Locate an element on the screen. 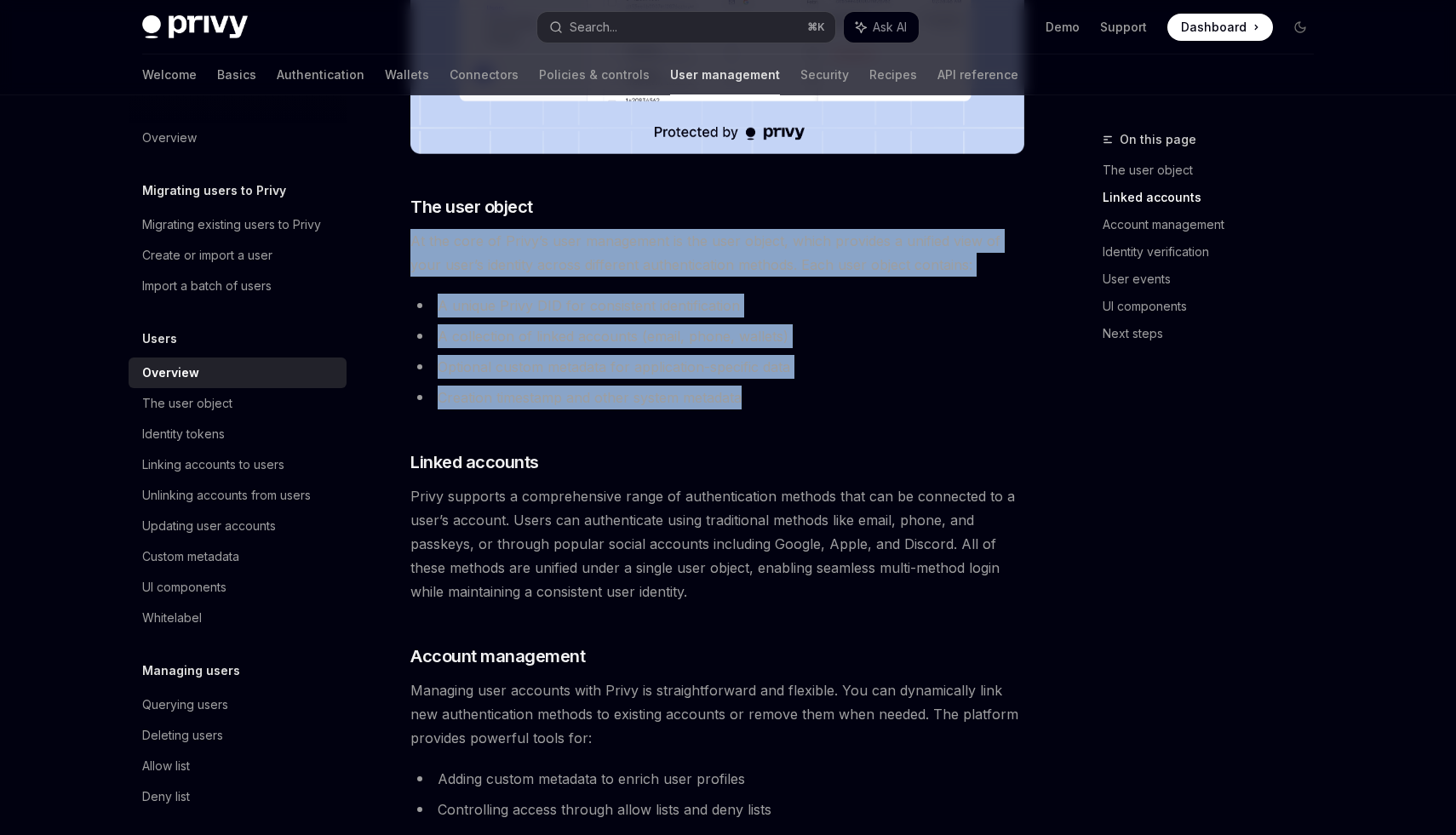 The width and height of the screenshot is (1456, 835). div: Search... is located at coordinates (593, 27).